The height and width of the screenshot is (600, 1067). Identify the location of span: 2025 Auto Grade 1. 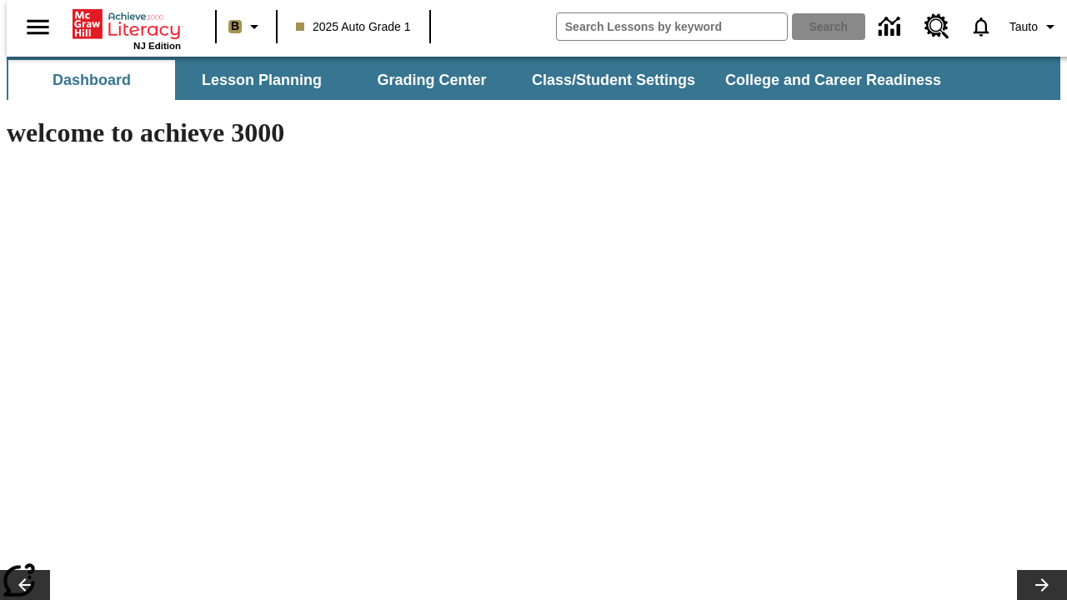
(354, 27).